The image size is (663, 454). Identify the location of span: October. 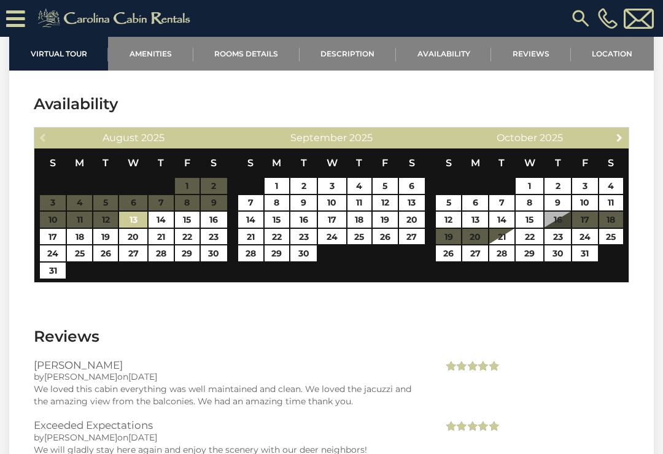
(517, 138).